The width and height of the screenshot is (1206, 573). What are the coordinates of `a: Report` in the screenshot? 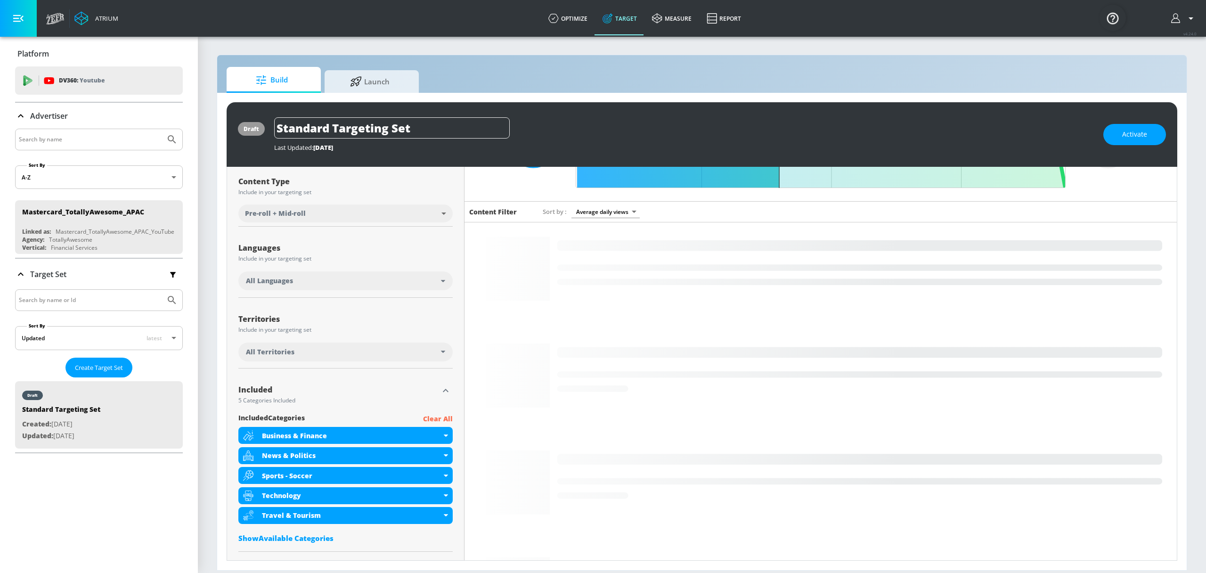 It's located at (724, 18).